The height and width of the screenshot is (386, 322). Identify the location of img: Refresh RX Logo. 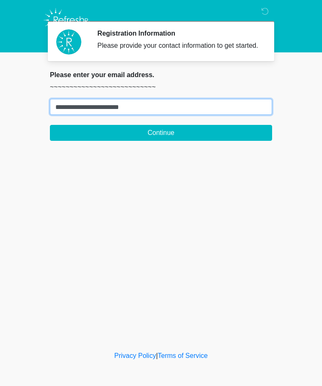
(67, 20).